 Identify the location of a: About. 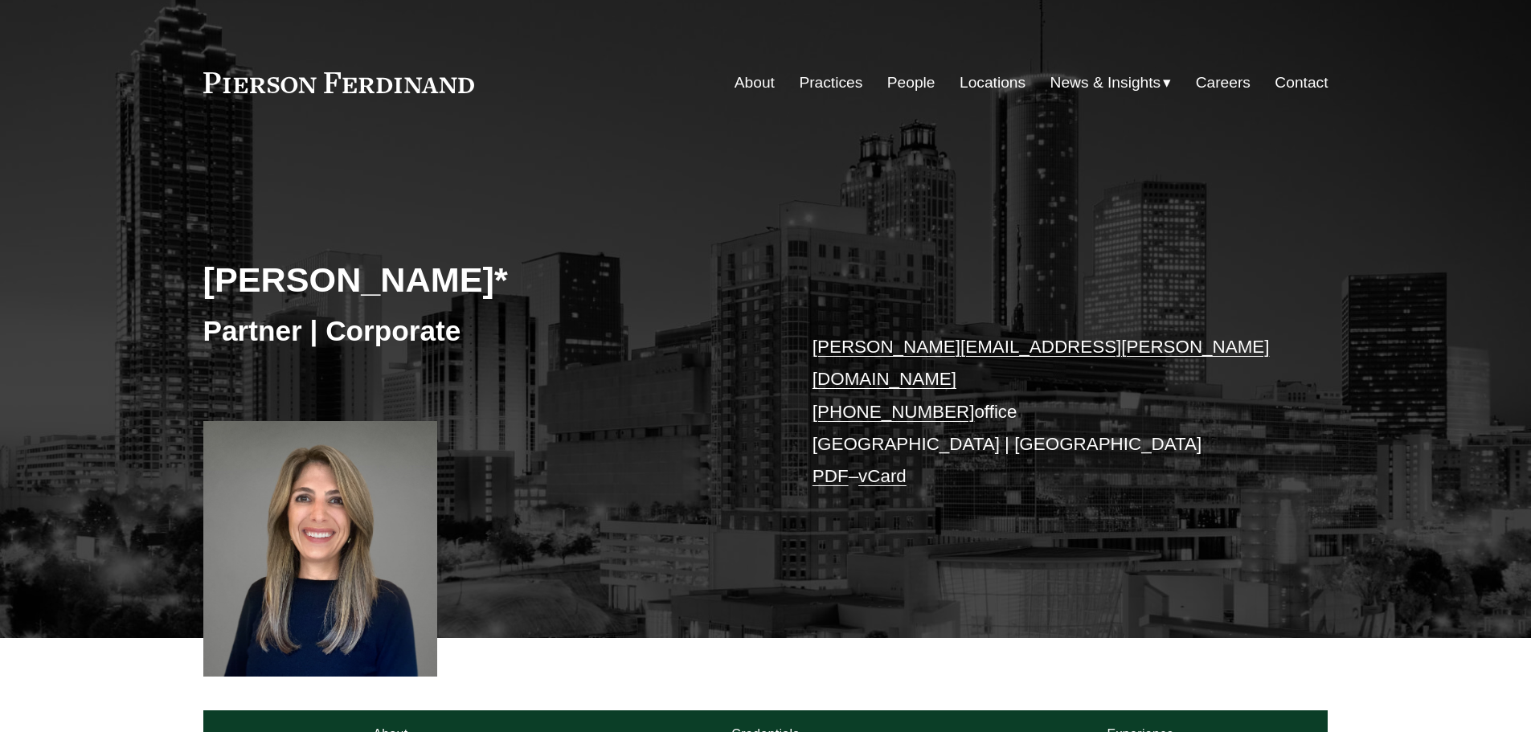
(755, 83).